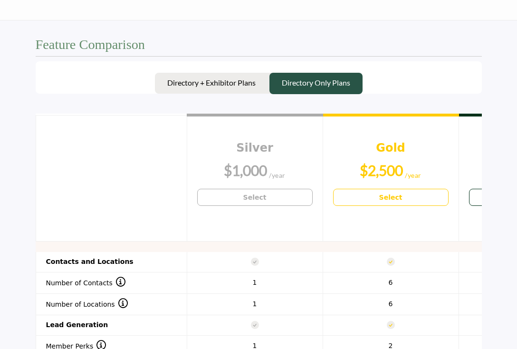  What do you see at coordinates (211, 84) in the screenshot?
I see `button: Directory + Exhibitor Plans` at bounding box center [211, 84].